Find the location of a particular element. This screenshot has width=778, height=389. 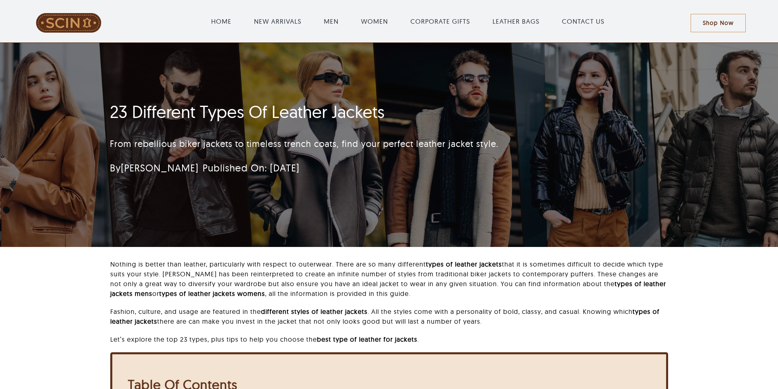

p: Nothing is better than leather, particularly with respect to outerwear. There are so many differe... is located at coordinates (389, 279).